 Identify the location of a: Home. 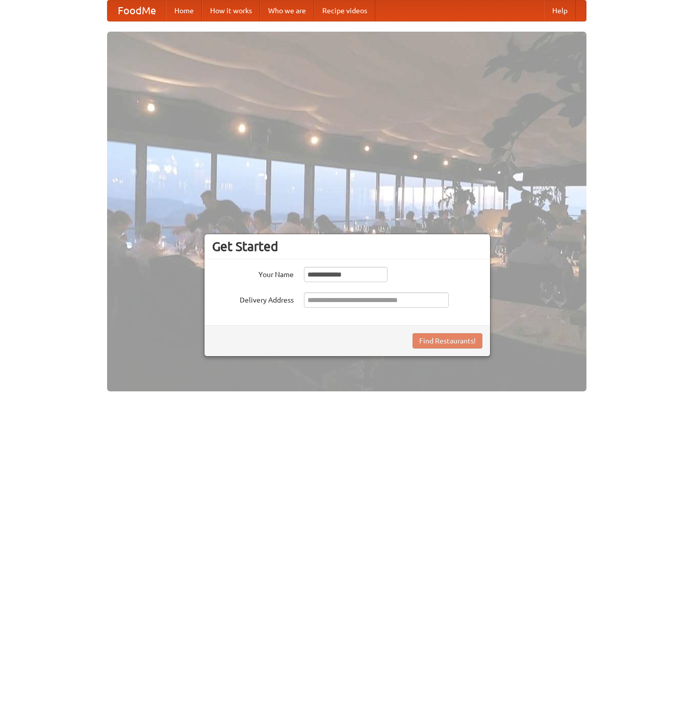
(184, 11).